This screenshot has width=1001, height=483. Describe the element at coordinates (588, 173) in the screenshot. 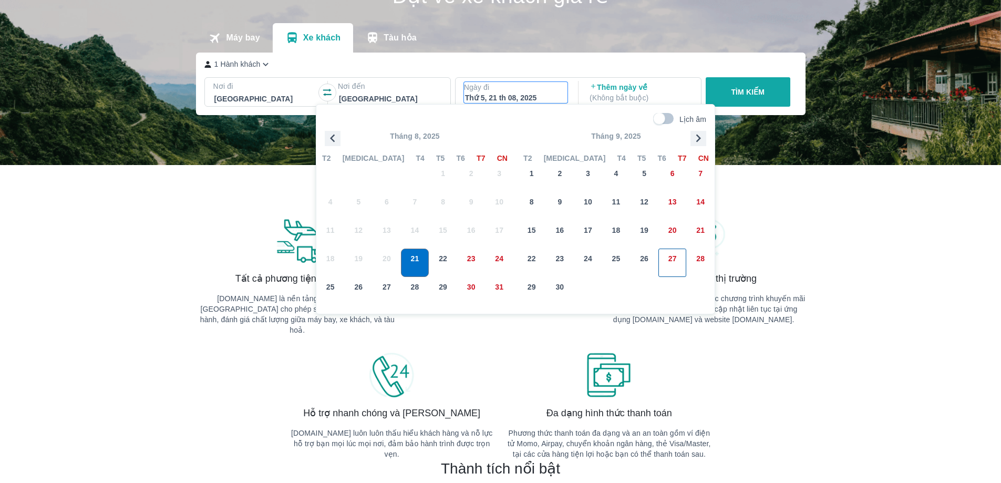

I see `span: 3` at that location.